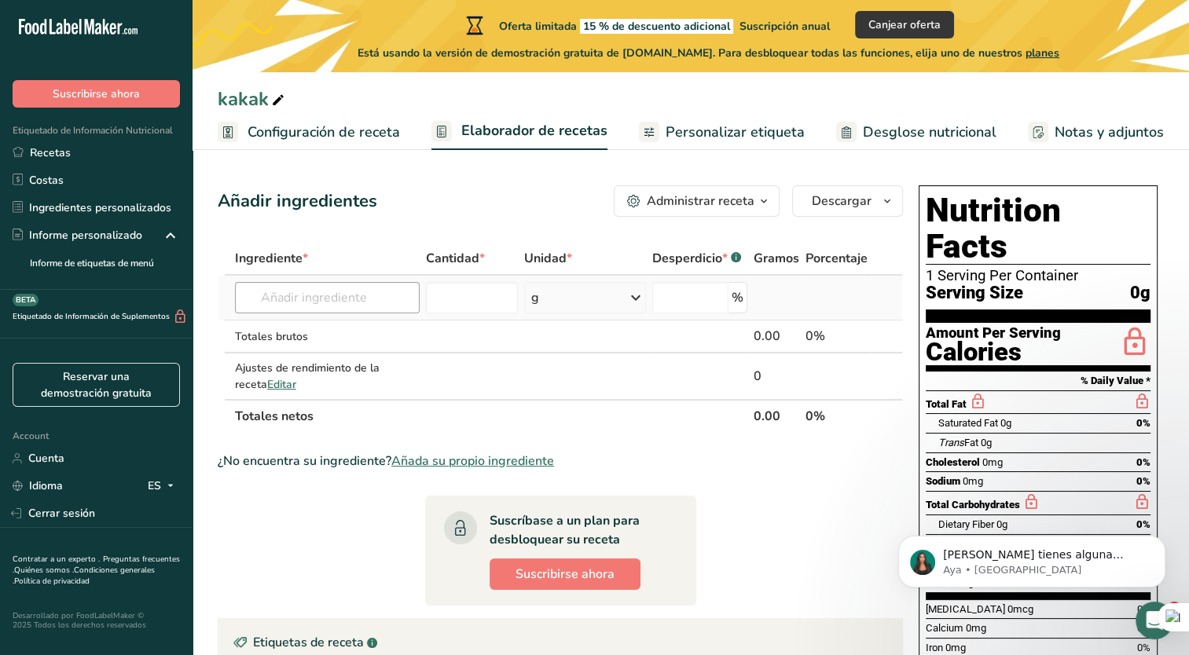 This screenshot has height=655, width=1189. What do you see at coordinates (491, 416) in the screenshot?
I see `th: Totales netos` at bounding box center [491, 416].